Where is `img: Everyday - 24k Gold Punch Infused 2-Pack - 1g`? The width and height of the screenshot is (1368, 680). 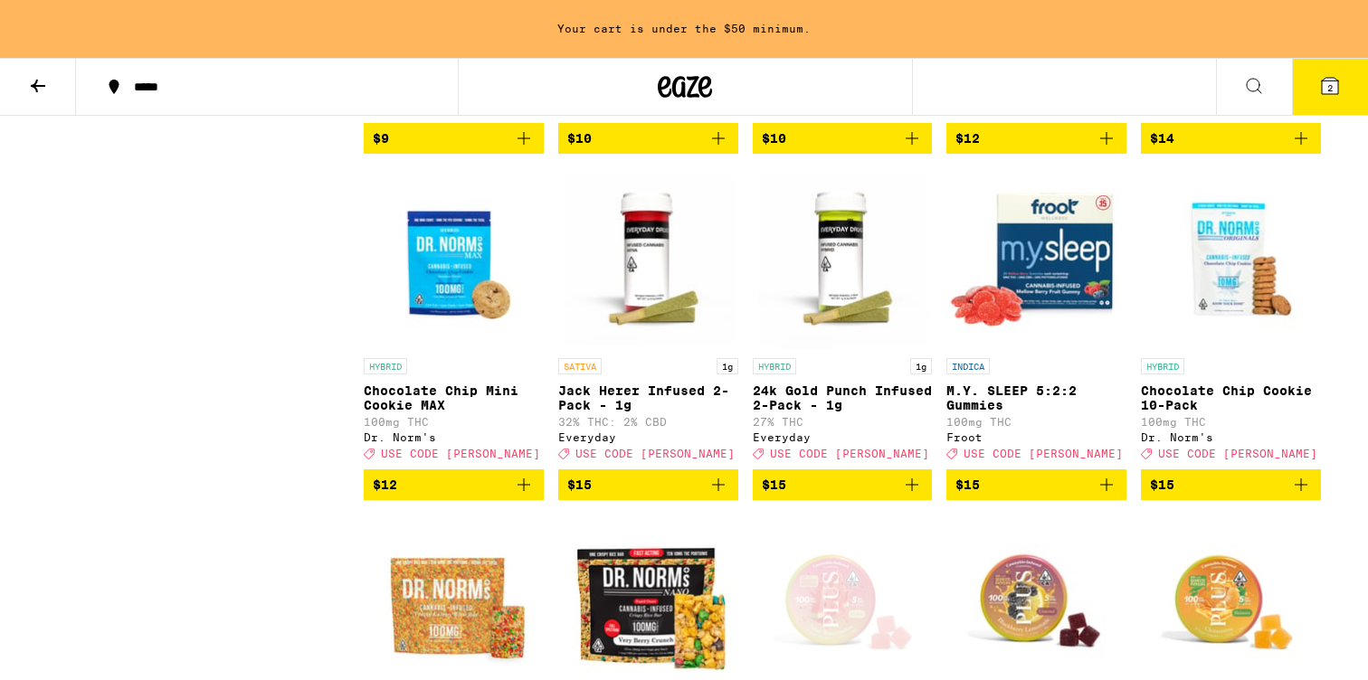
img: Everyday - 24k Gold Punch Infused 2-Pack - 1g is located at coordinates (842, 259).